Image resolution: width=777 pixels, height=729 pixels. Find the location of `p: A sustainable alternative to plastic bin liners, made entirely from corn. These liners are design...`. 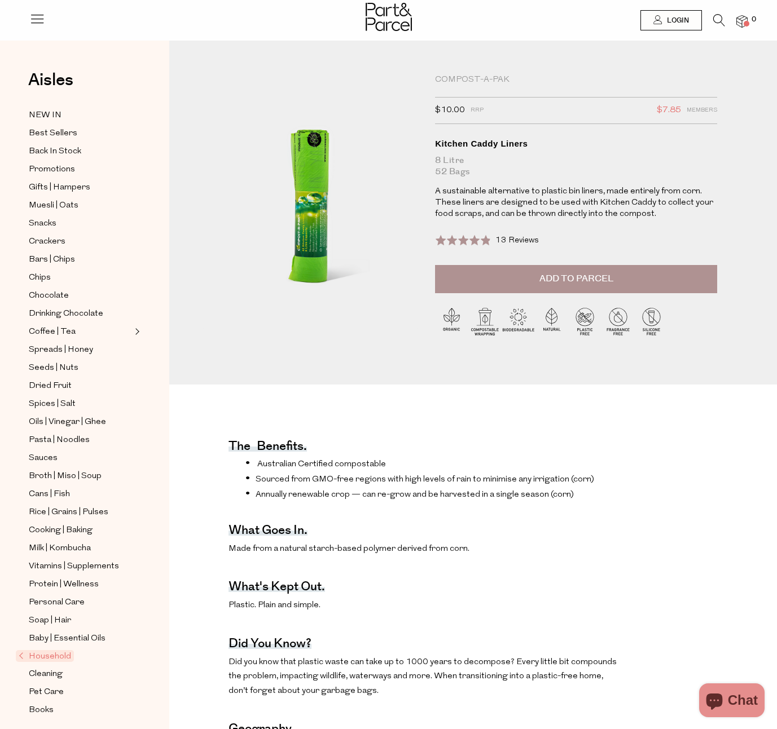

p: A sustainable alternative to plastic bin liners, made entirely from corn. These liners are design... is located at coordinates (576, 203).